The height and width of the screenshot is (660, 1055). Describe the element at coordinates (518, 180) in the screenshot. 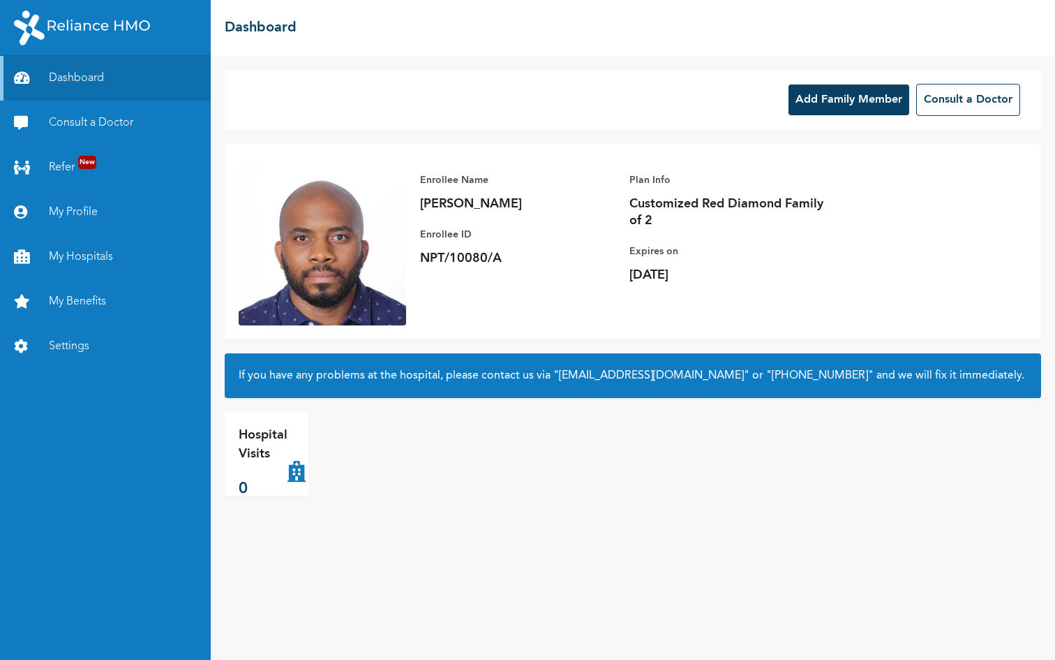

I see `p: Enrollee Name` at that location.